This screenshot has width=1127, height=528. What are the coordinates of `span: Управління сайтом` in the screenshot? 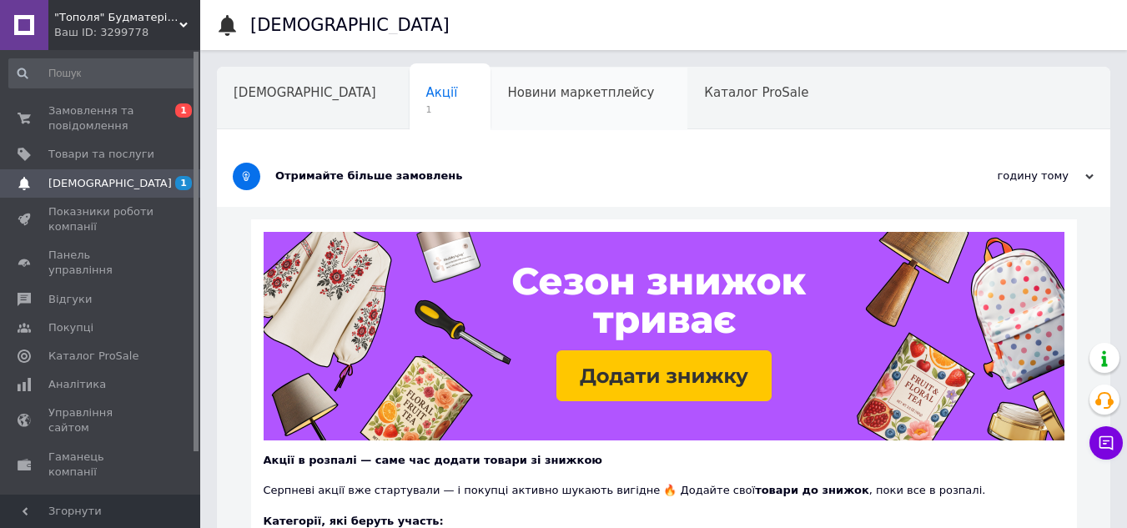 It's located at (101, 420).